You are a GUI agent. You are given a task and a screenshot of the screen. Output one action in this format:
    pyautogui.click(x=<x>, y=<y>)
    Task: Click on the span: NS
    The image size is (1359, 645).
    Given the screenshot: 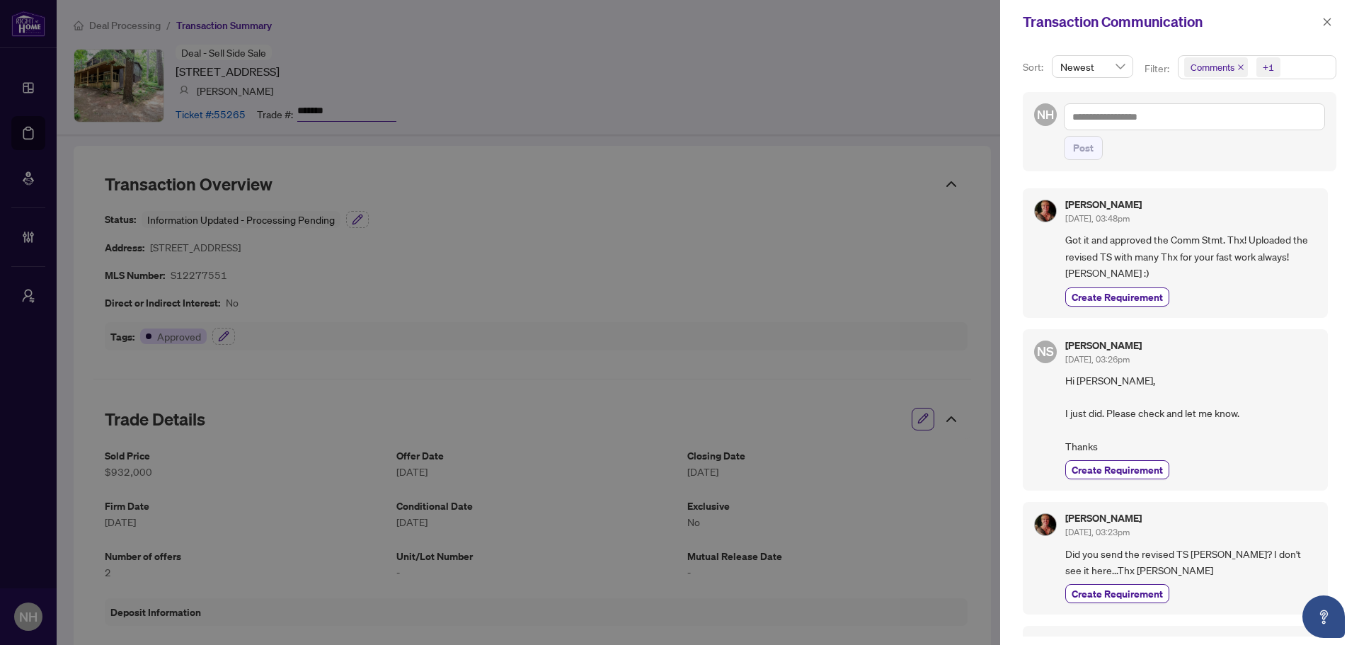 What is the action you would take?
    pyautogui.click(x=1045, y=351)
    